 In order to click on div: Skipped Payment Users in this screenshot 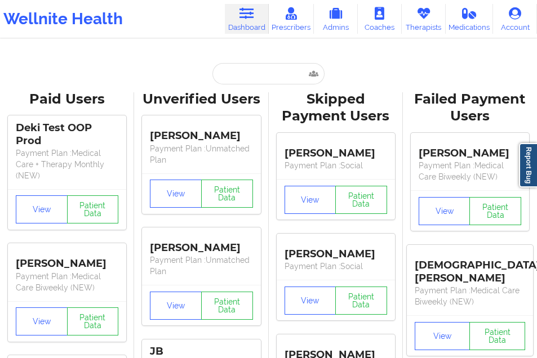, I will do `click(336, 108)`.